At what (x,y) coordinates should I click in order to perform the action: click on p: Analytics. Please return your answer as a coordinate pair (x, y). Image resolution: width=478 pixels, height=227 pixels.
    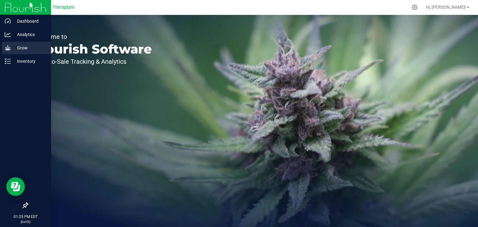
    Looking at the image, I should click on (30, 35).